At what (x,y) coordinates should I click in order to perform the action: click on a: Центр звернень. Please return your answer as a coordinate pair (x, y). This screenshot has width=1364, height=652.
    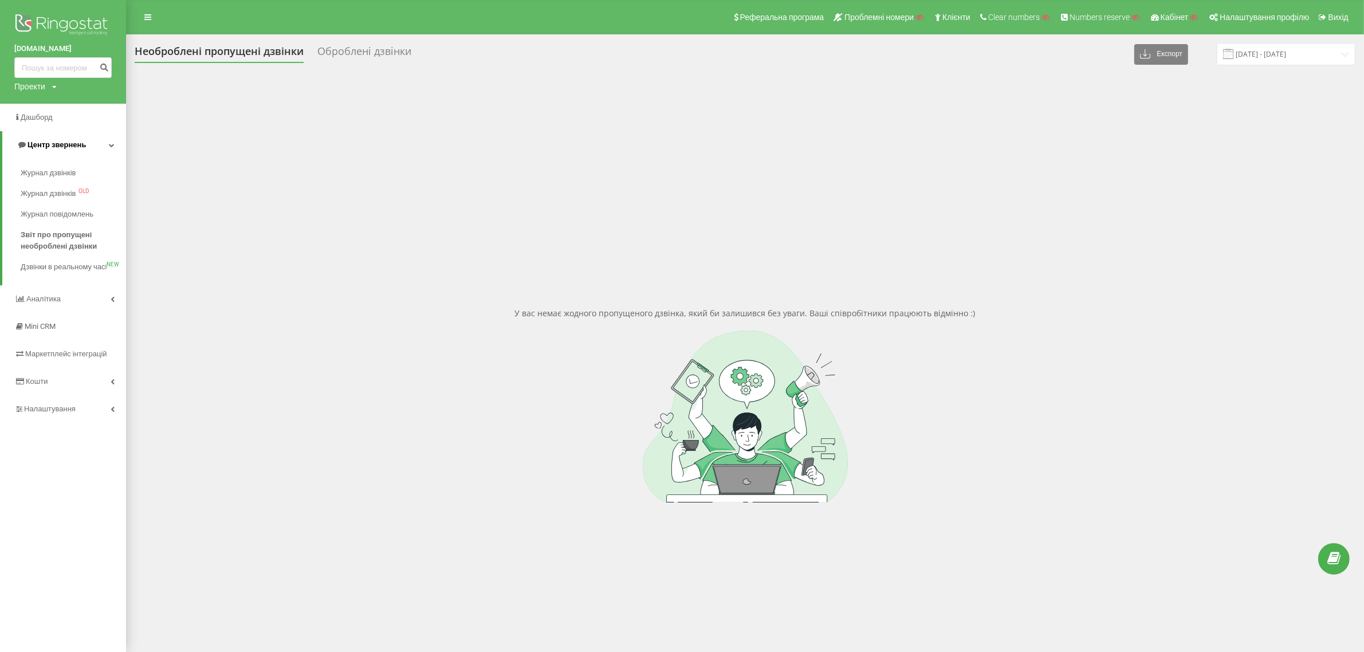
    Looking at the image, I should click on (64, 145).